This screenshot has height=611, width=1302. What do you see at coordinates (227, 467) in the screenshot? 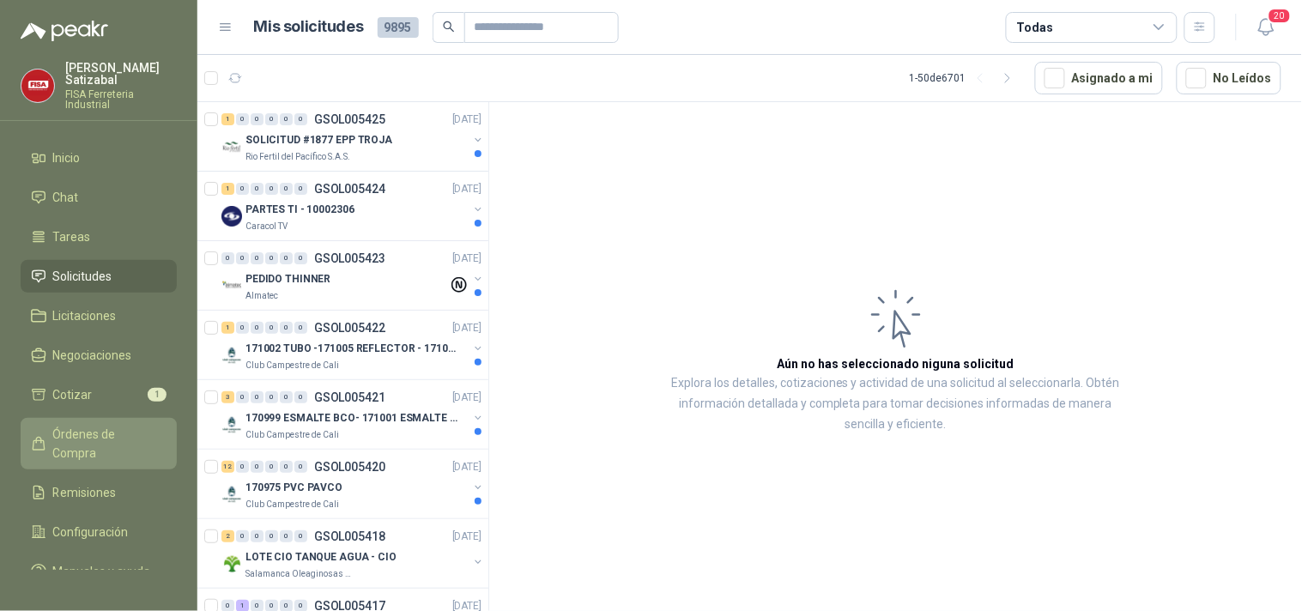
I see `div: 12` at bounding box center [227, 467].